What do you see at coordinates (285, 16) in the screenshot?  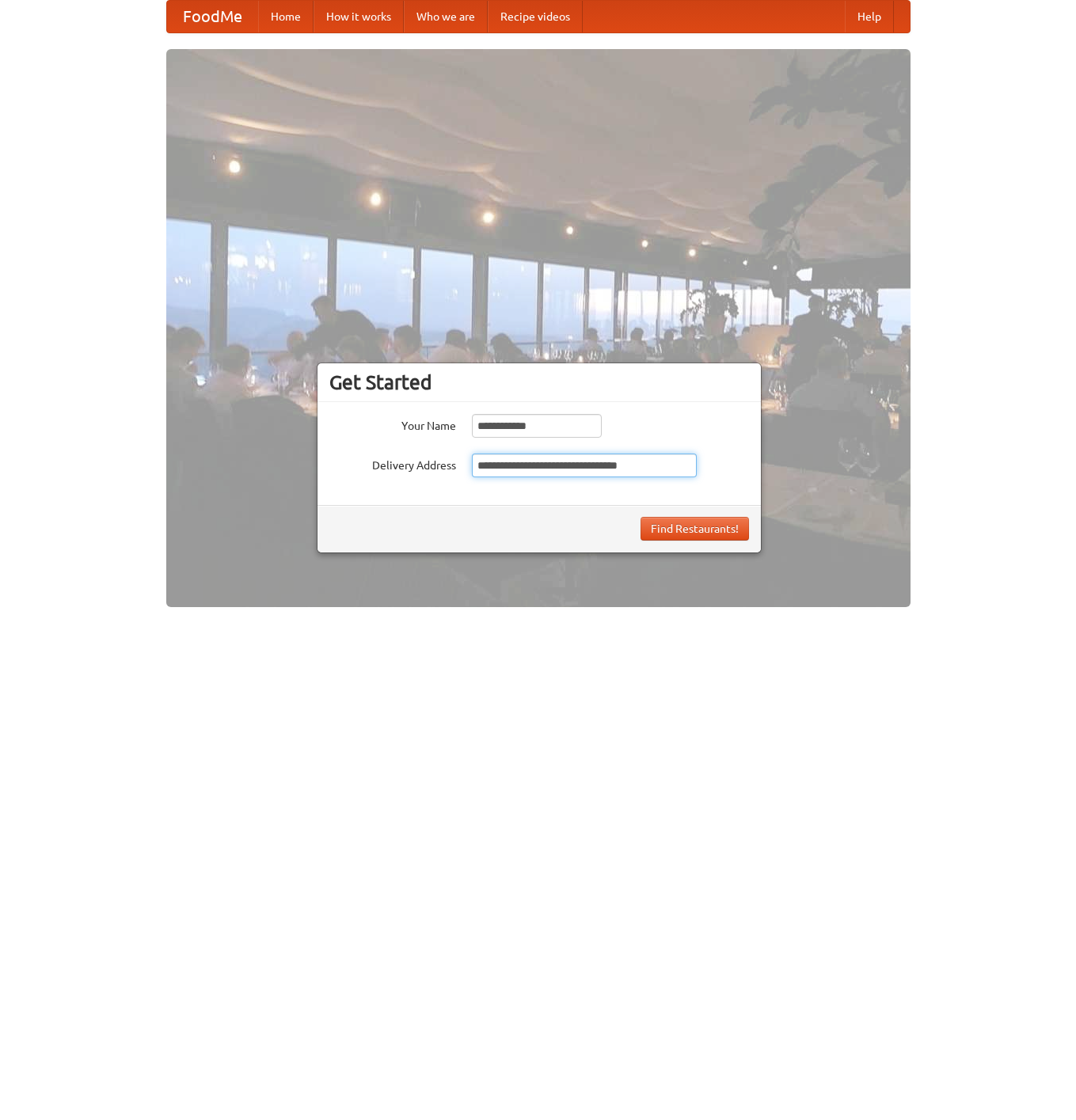 I see `a: Home` at bounding box center [285, 16].